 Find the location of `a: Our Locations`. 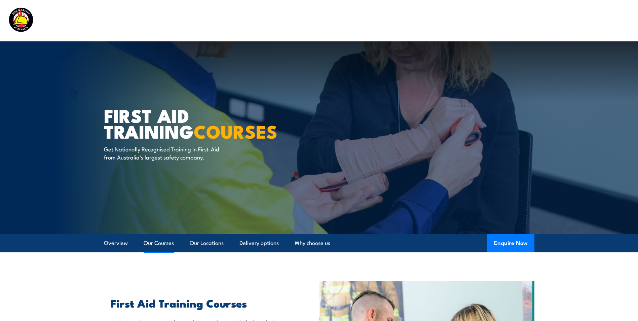

a: Our Locations is located at coordinates (206, 243).